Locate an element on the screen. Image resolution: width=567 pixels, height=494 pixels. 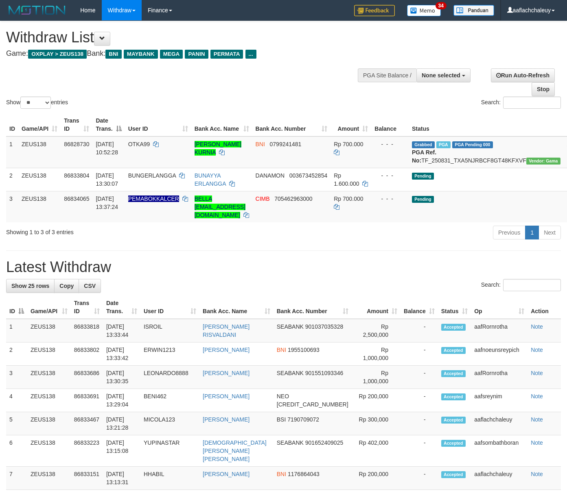
td: 86833223 is located at coordinates (87, 451).